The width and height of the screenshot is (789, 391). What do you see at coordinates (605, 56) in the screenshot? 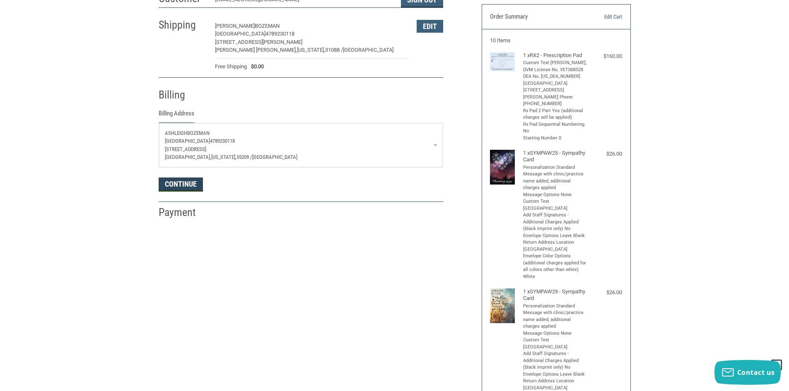
I see `div: $160.00` at bounding box center [605, 56].